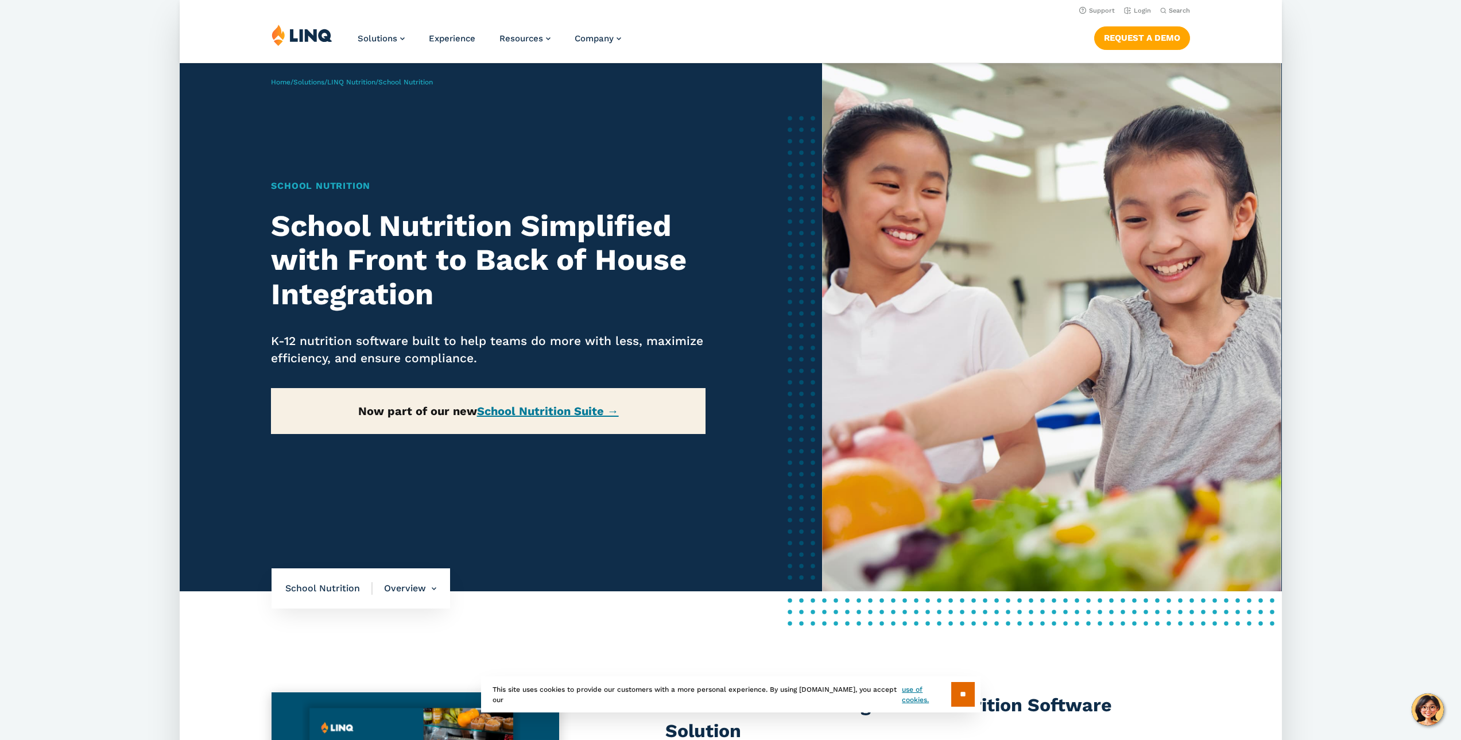 Image resolution: width=1461 pixels, height=740 pixels. Describe the element at coordinates (1052, 327) in the screenshot. I see `img: School Nutrition Banner` at that location.